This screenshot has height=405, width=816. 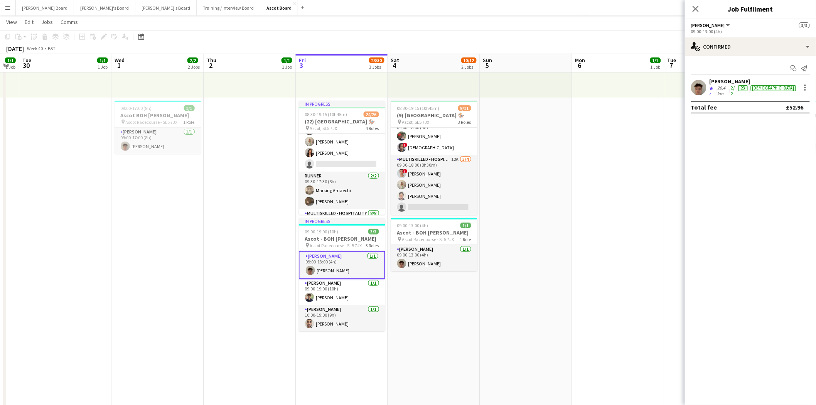 What do you see at coordinates (465, 108) in the screenshot?
I see `span: 9/11` at bounding box center [465, 108].